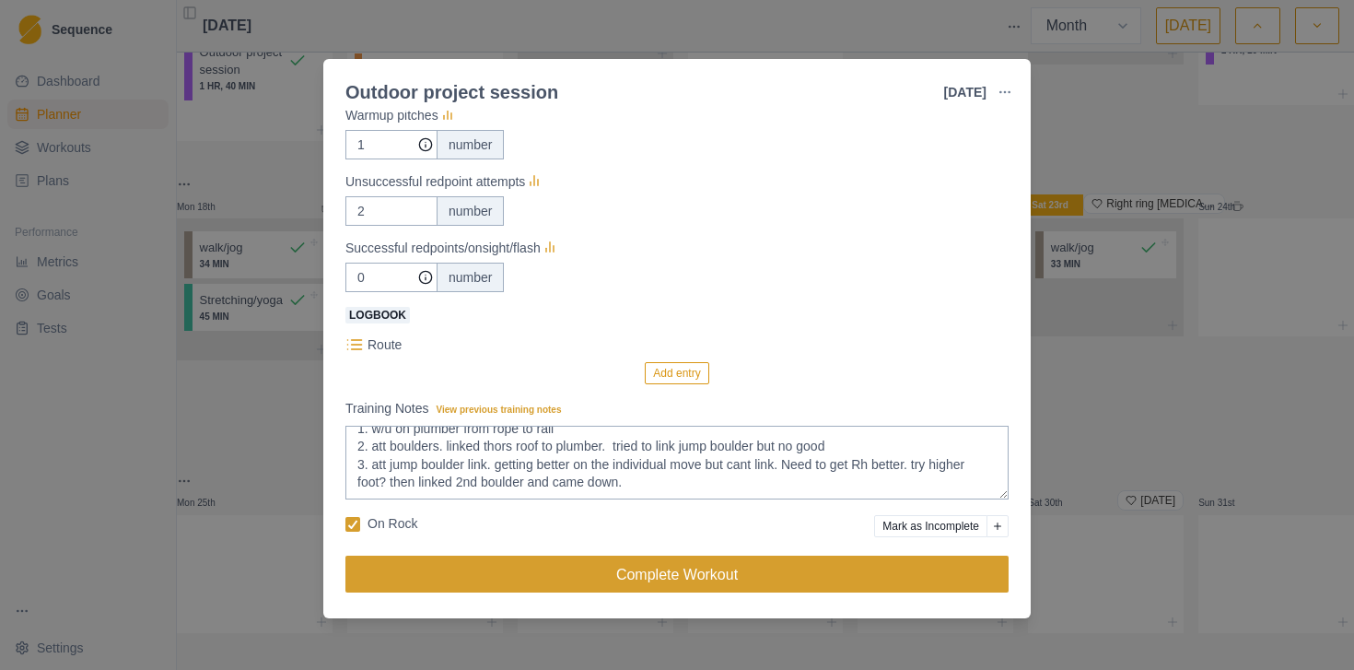  What do you see at coordinates (676, 373) in the screenshot?
I see `button: Add entry` at bounding box center [676, 373].